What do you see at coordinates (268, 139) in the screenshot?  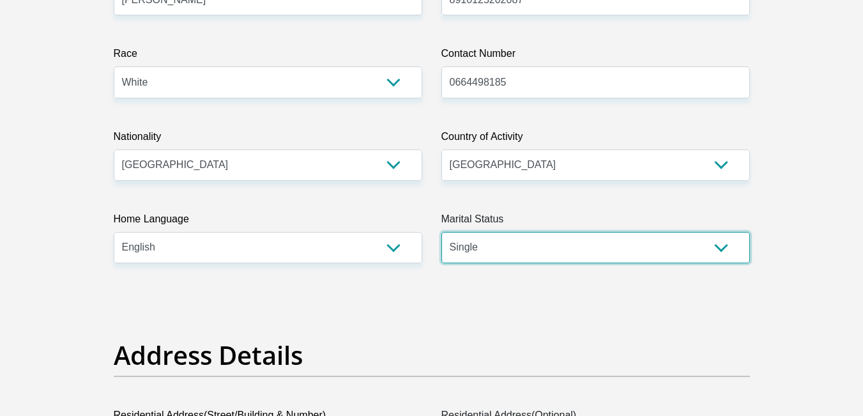 I see `label: Nationality` at bounding box center [268, 139].